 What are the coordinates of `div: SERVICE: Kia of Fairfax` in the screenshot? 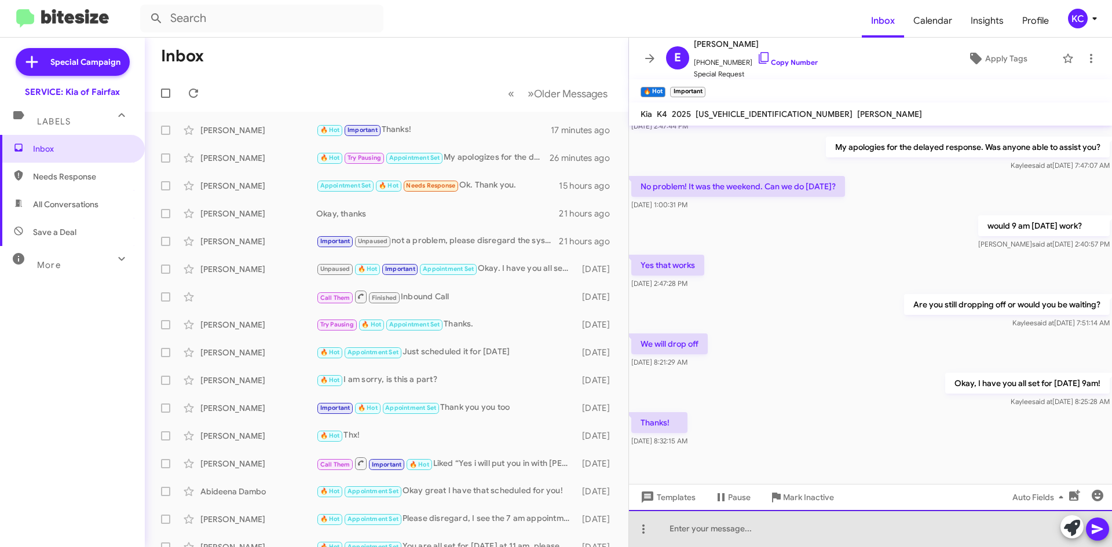 It's located at (72, 92).